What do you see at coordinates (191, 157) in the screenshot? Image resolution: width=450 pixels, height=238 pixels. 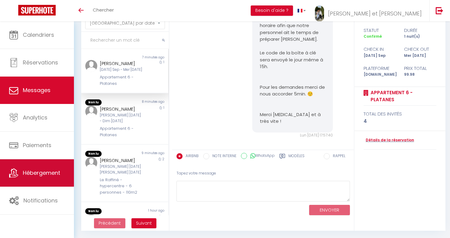 I see `label: AIRBNB` at bounding box center [191, 157].